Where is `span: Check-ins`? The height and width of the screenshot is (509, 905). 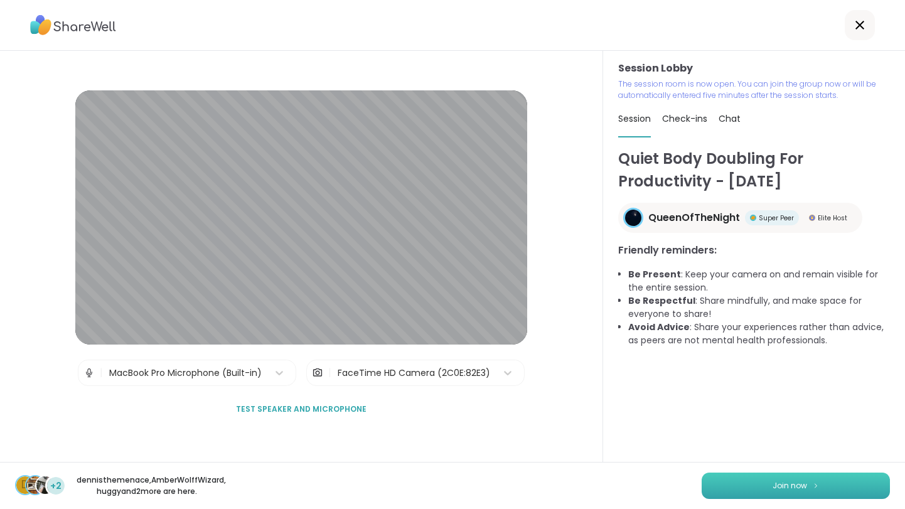 span: Check-ins is located at coordinates (685, 119).